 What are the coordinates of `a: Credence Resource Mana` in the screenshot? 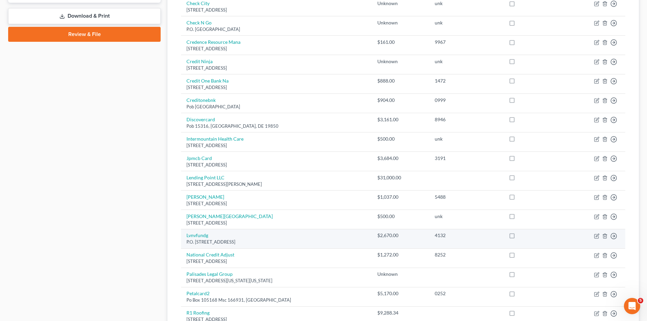 It's located at (213, 42).